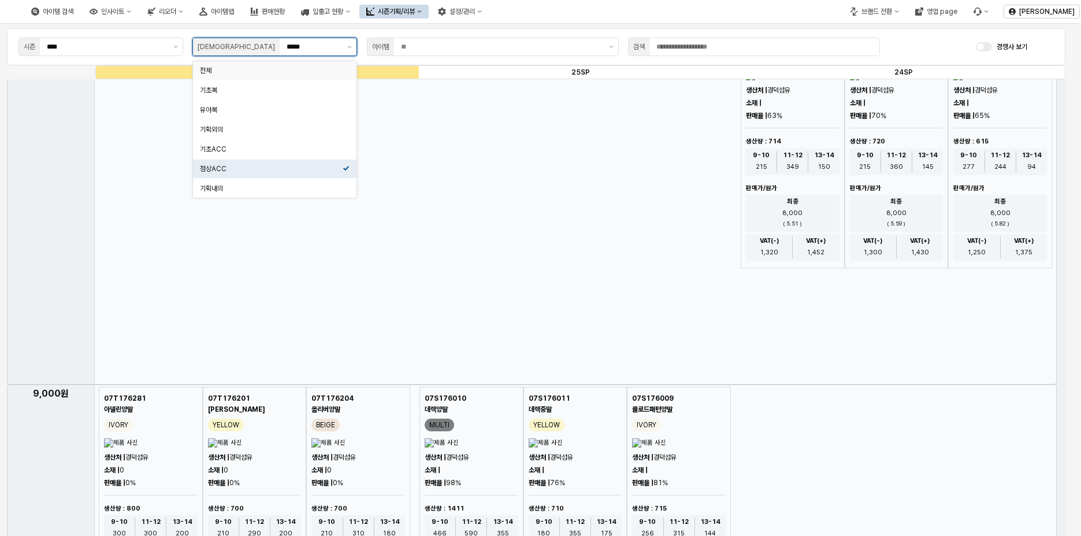 The height and width of the screenshot is (536, 1081). Describe the element at coordinates (29, 47) in the screenshot. I see `div: 시즌` at that location.